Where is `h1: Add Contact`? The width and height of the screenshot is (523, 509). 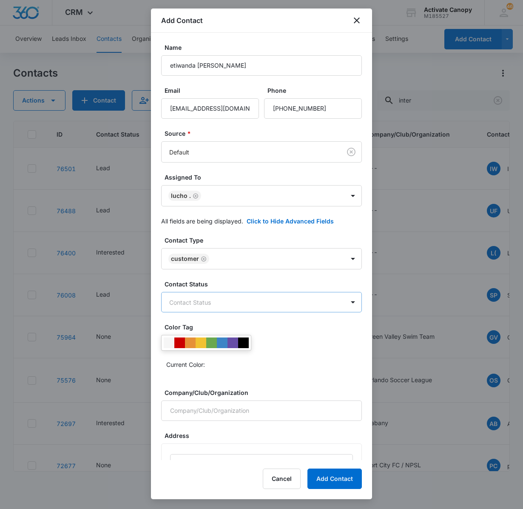 h1: Add Contact is located at coordinates (182, 20).